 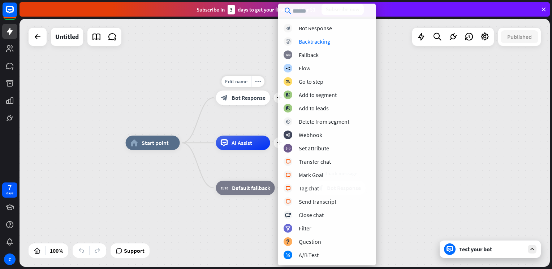 What do you see at coordinates (288, 122) in the screenshot?
I see `i: block_delete_from_segment` at bounding box center [288, 122].